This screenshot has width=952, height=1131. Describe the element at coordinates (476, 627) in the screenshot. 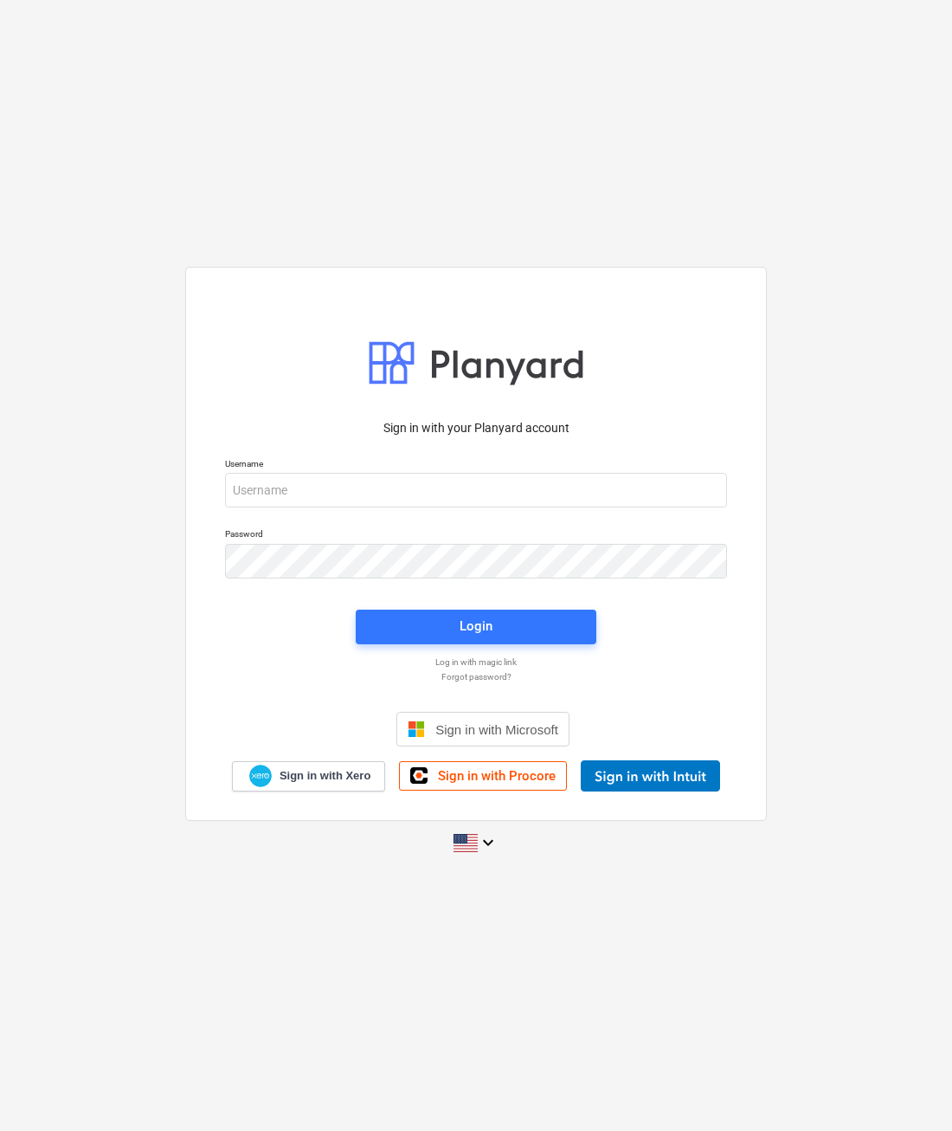

I see `button: Login` at that location.